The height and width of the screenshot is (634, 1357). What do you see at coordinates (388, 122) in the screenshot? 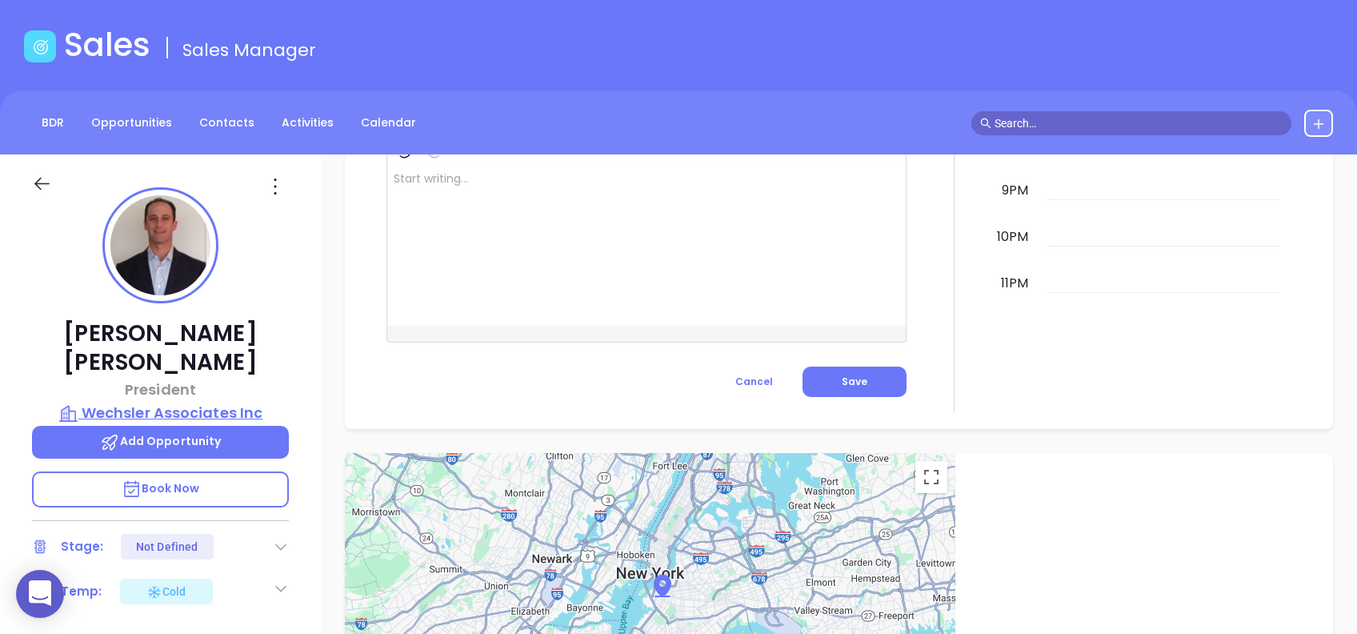
I see `a: Calendar` at bounding box center [388, 122].